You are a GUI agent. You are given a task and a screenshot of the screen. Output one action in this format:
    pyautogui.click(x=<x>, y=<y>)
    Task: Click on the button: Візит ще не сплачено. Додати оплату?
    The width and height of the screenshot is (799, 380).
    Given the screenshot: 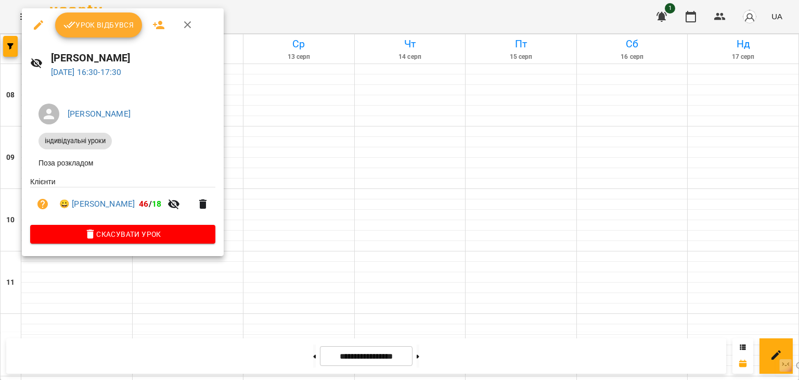 What is the action you would take?
    pyautogui.click(x=43, y=204)
    